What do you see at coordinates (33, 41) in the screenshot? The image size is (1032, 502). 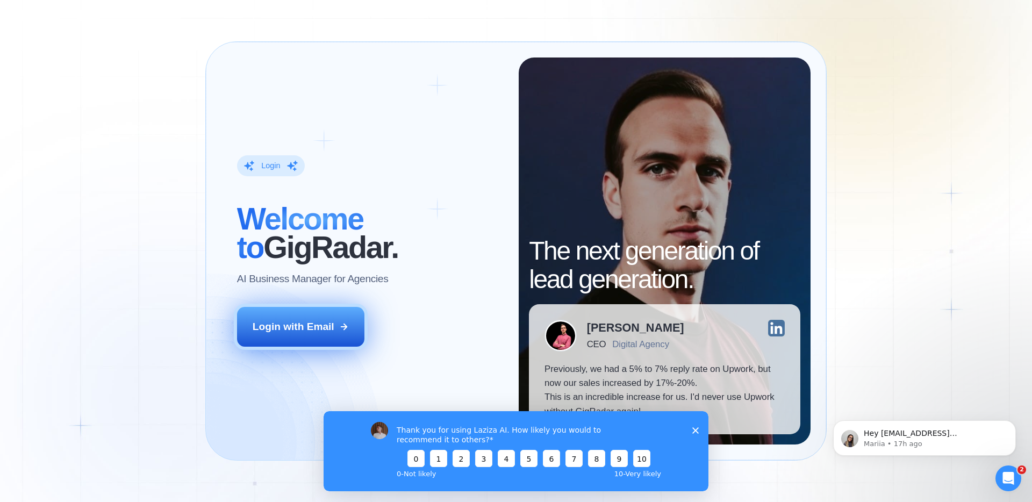 I see `img: Profile image for Mariia` at bounding box center [33, 41].